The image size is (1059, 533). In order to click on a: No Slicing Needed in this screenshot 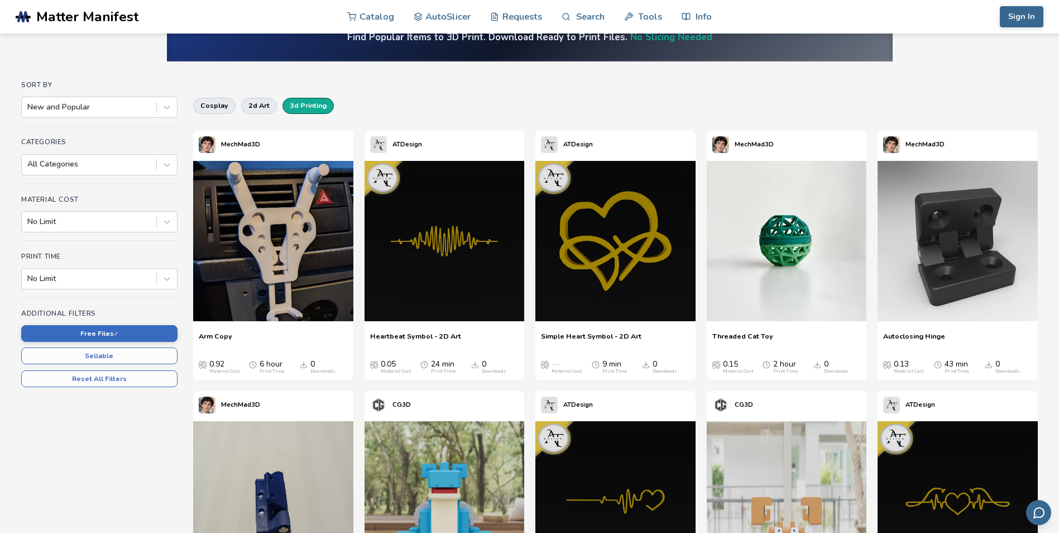, I will do `click(671, 37)`.